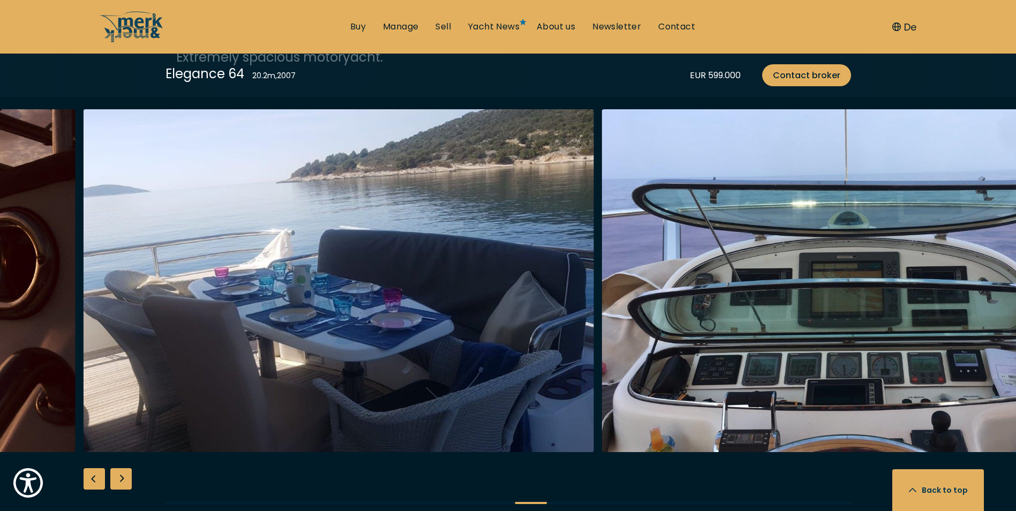 The image size is (1016, 511). What do you see at coordinates (205, 73) in the screenshot?
I see `div: Elegance 64` at bounding box center [205, 73].